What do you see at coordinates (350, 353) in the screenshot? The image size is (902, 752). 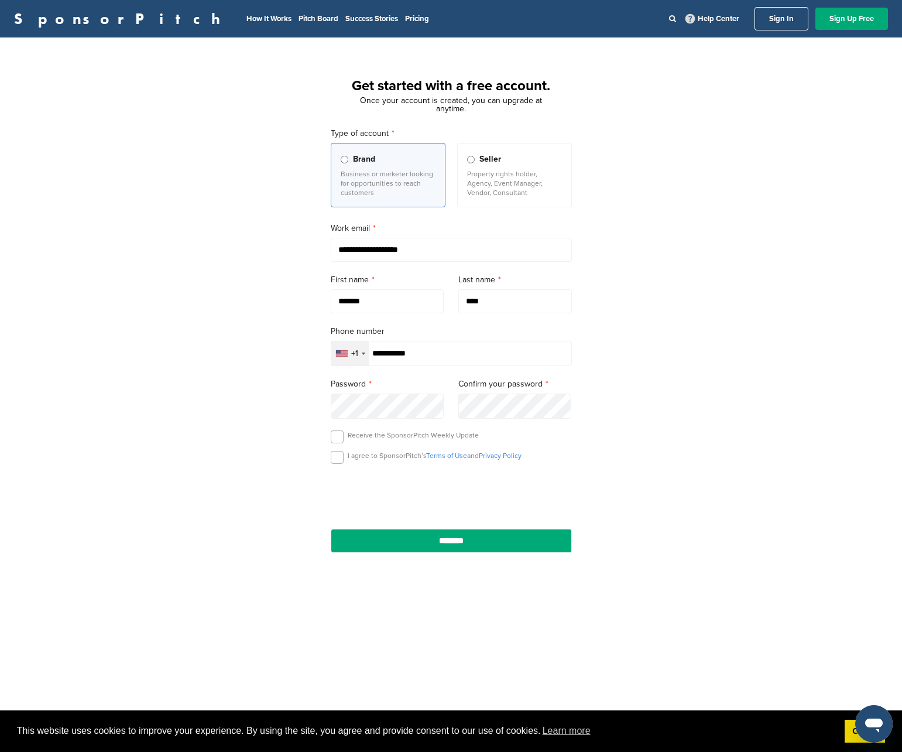 I see `div: Selected country` at bounding box center [350, 353].